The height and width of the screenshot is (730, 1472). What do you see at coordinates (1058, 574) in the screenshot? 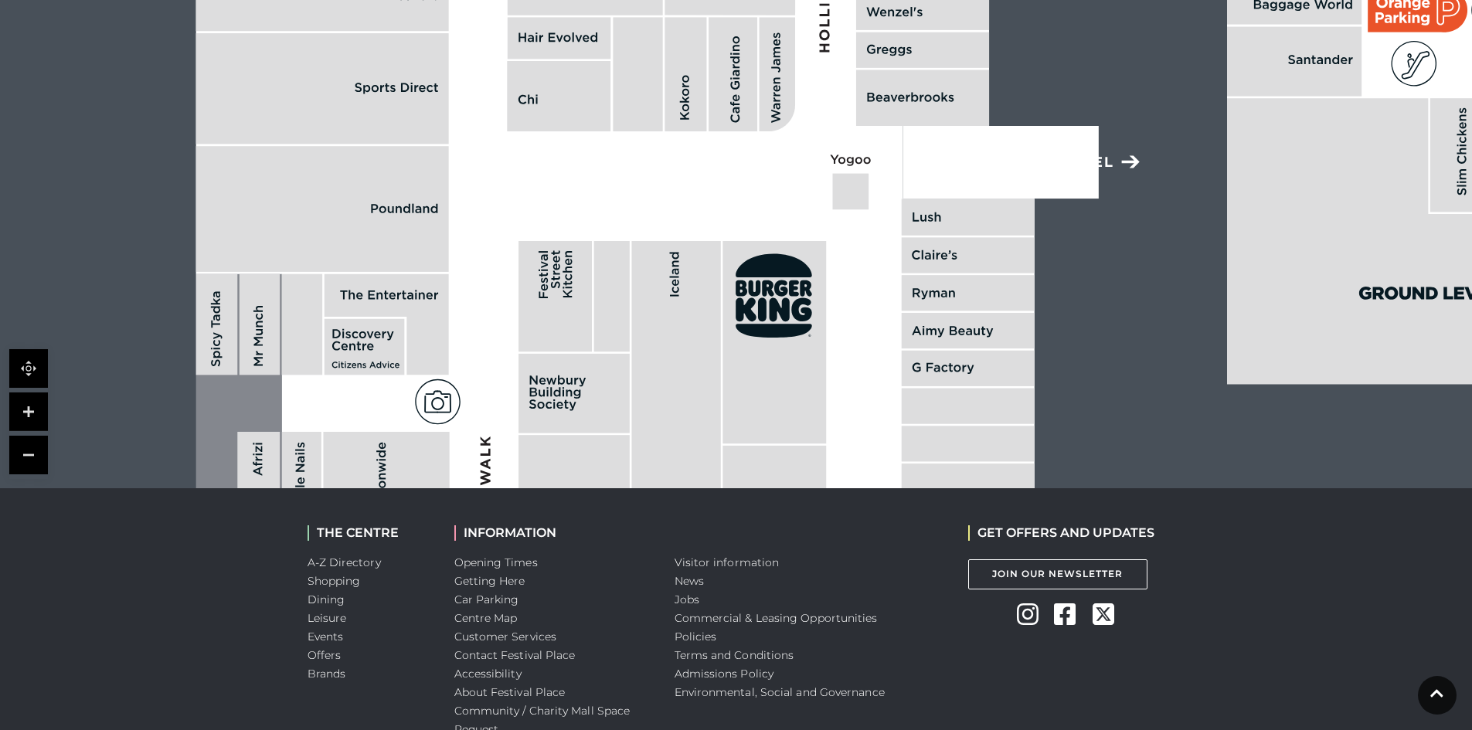
I see `a: Join Our Newsletter` at bounding box center [1058, 574].